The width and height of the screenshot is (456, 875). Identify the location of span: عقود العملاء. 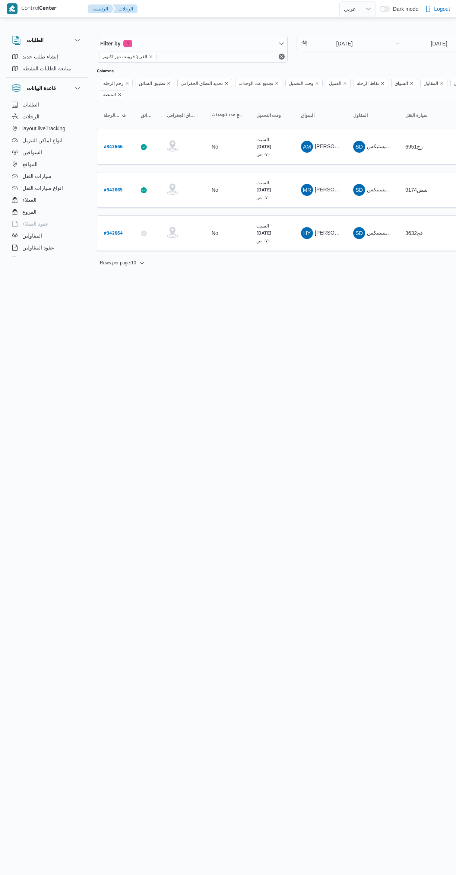
(35, 224).